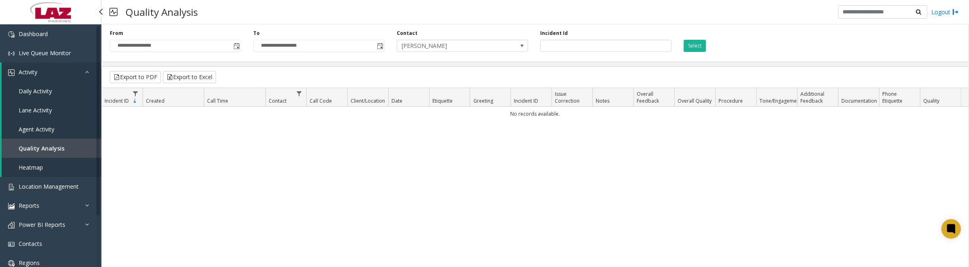  I want to click on th: Client/Location, so click(368, 97).